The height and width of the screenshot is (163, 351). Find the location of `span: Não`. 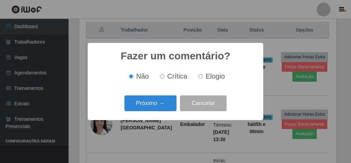

span: Não is located at coordinates (142, 76).